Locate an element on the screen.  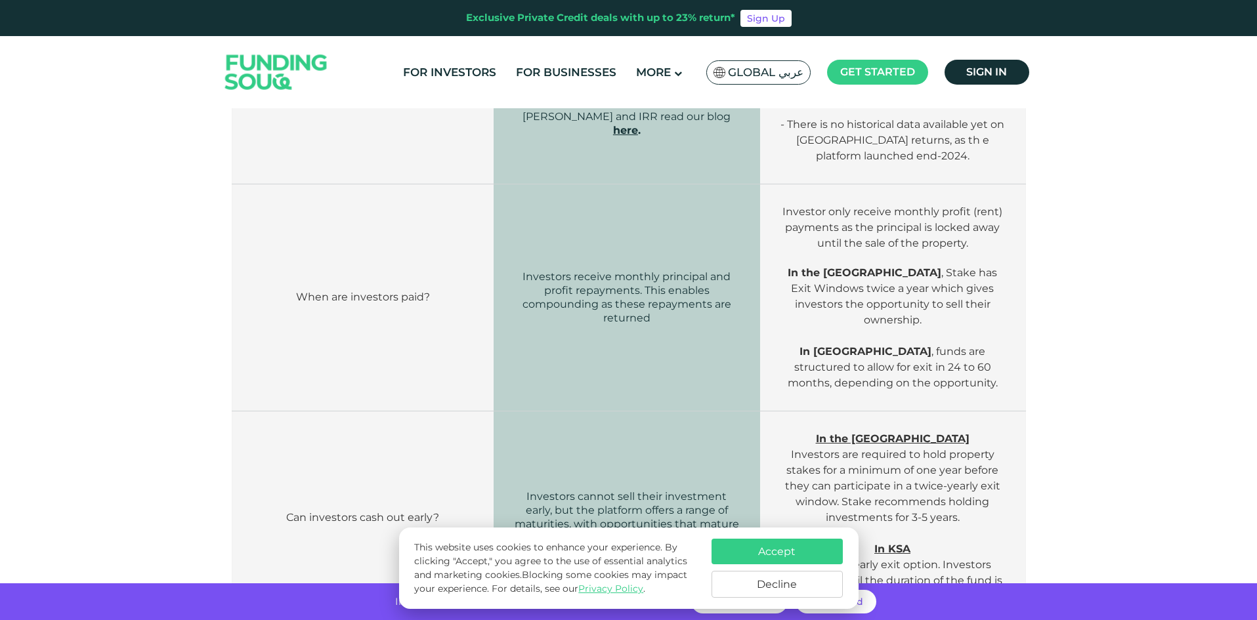
a: Sign in is located at coordinates (987, 72).